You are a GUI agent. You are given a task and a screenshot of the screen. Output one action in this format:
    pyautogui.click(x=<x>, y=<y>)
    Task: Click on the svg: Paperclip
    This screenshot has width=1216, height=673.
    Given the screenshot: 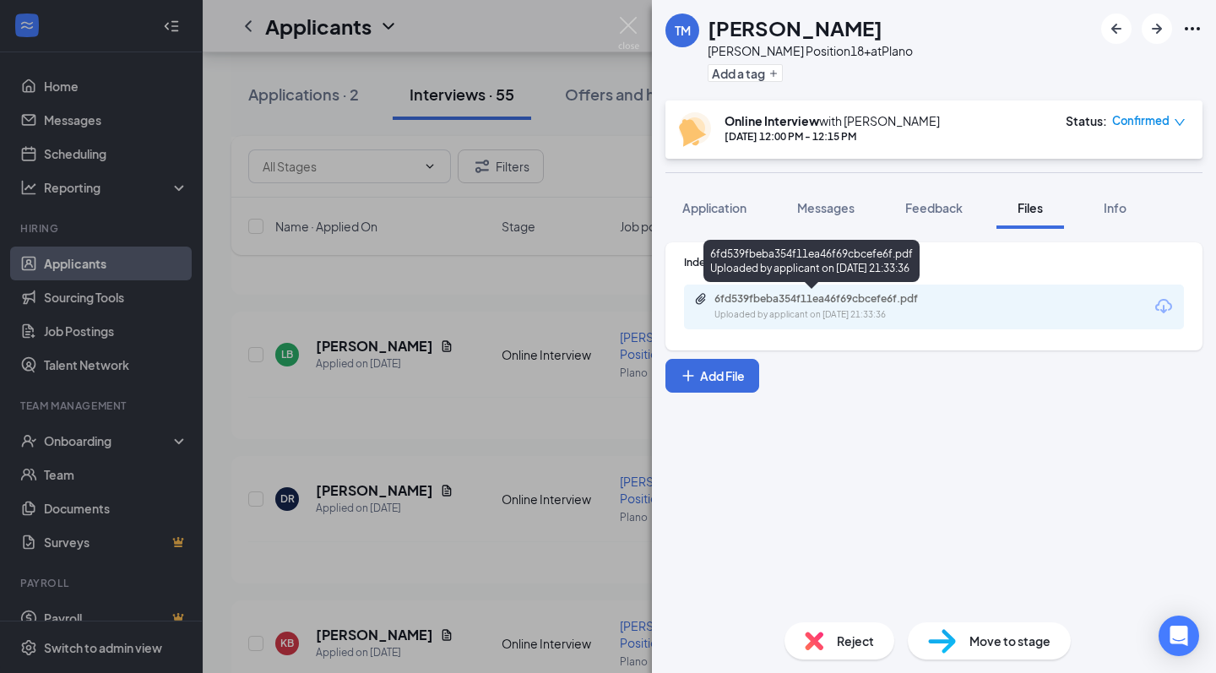 What is the action you would take?
    pyautogui.click(x=701, y=299)
    